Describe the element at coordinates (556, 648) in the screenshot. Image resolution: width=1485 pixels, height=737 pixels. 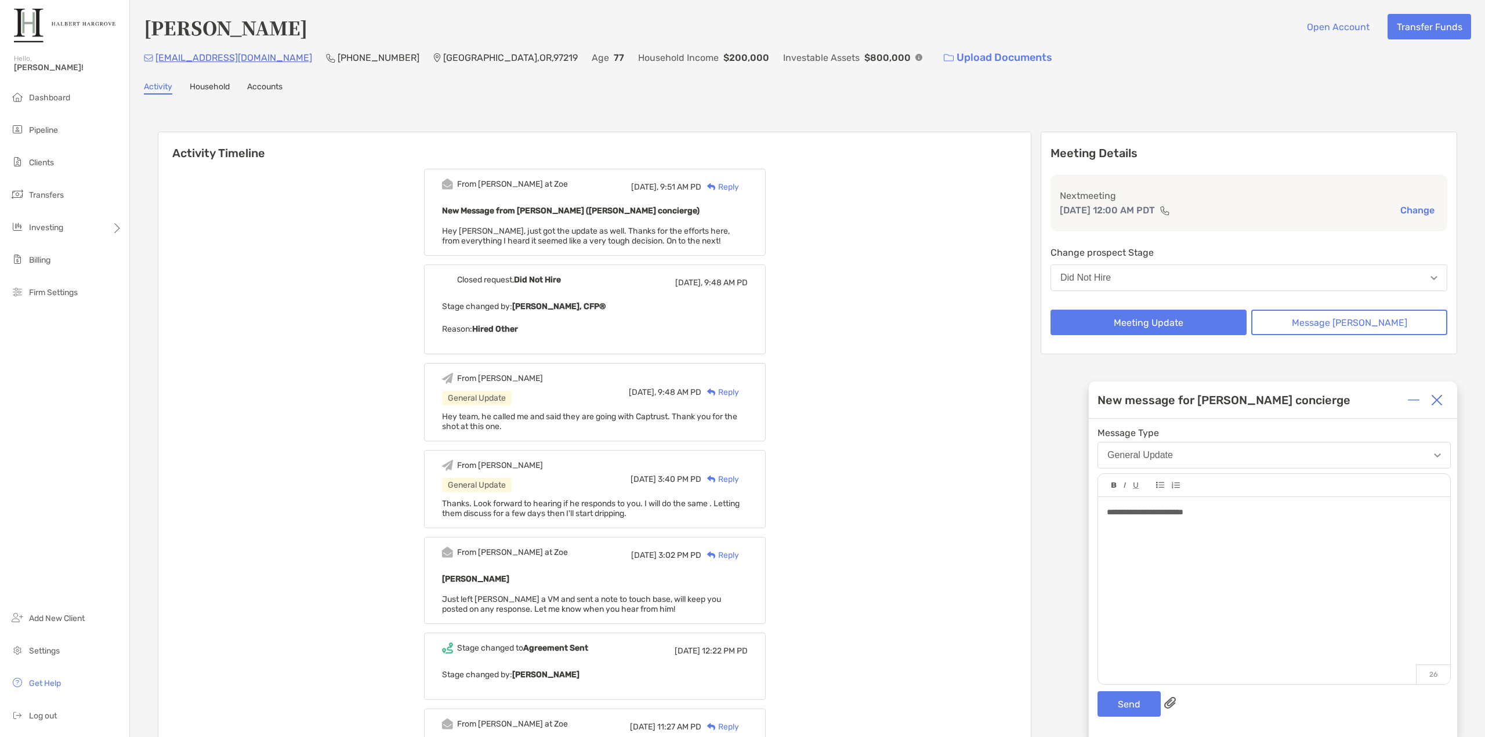
I see `b: Agreement Sent` at that location.